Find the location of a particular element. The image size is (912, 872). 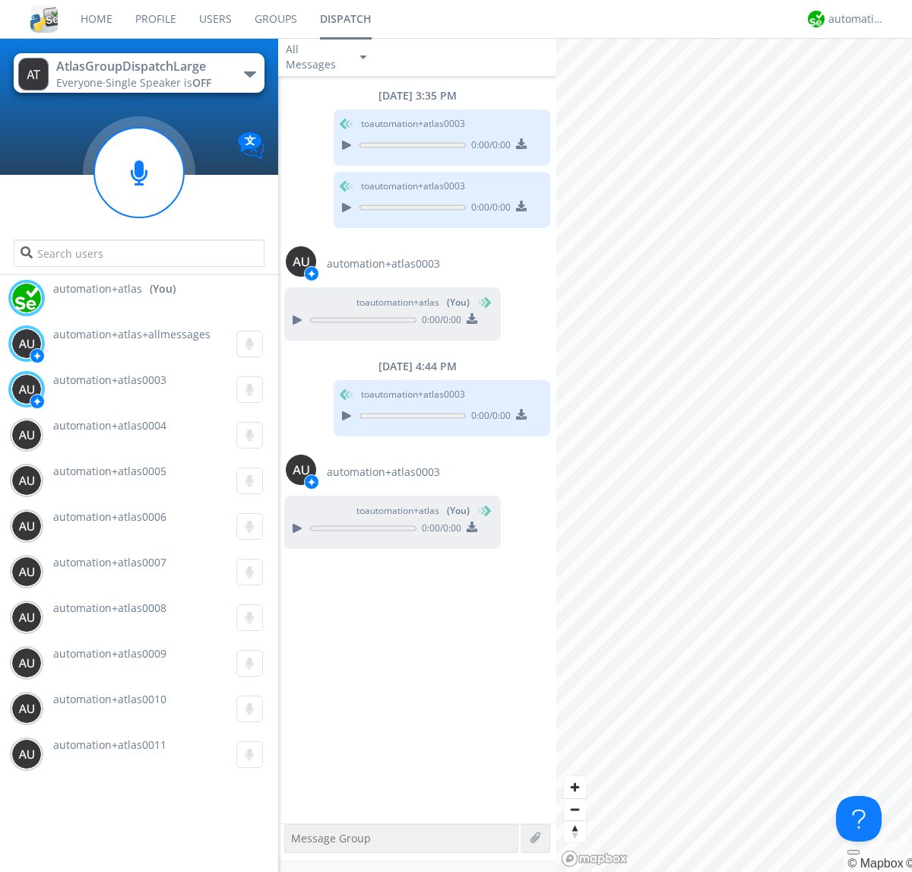

span: Reset bearing to north is located at coordinates (575, 832).